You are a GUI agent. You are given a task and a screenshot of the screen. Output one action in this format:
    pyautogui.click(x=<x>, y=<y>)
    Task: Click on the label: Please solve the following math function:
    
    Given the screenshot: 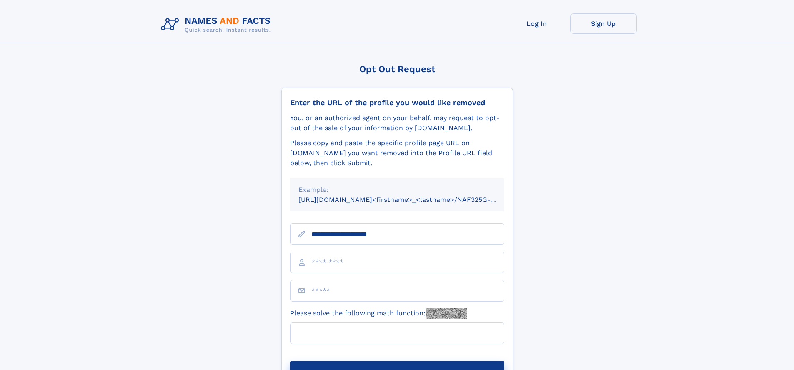 What is the action you would take?
    pyautogui.click(x=379, y=313)
    